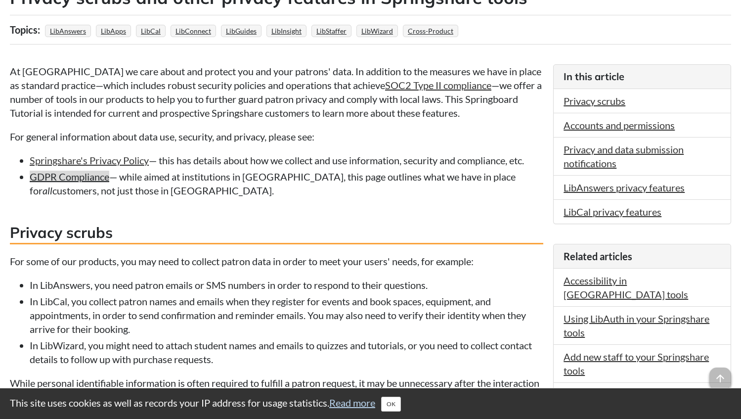 Image resolution: width=741 pixels, height=419 pixels. I want to click on button: Close, so click(391, 404).